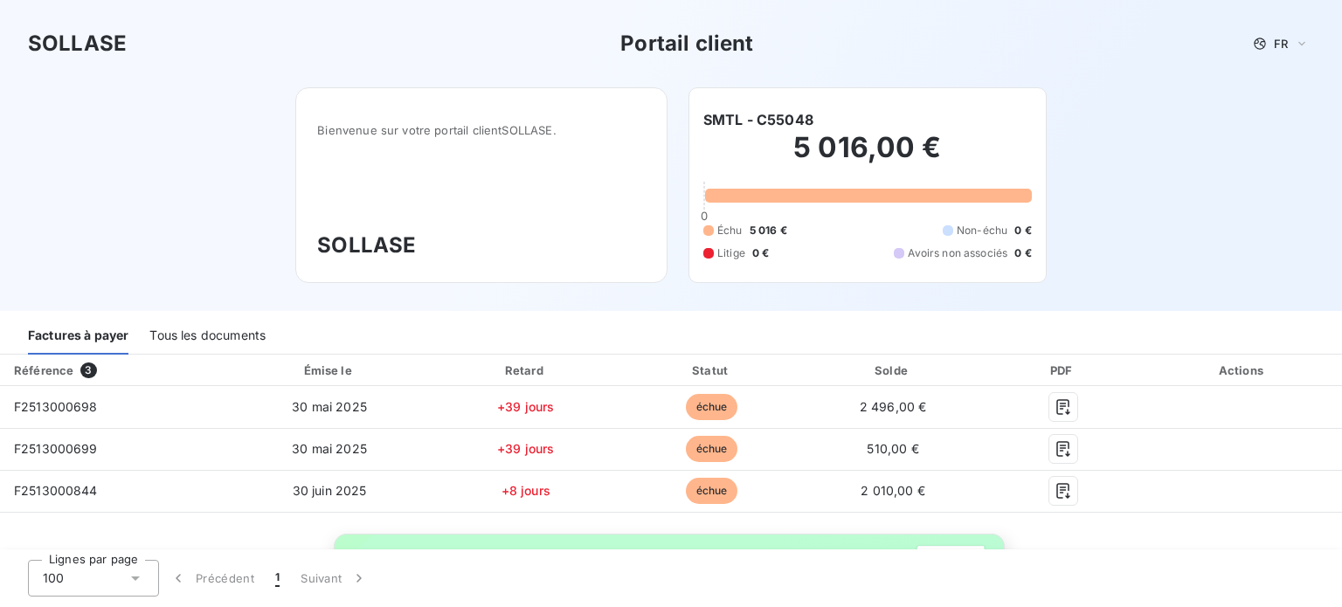  What do you see at coordinates (982, 231) in the screenshot?
I see `span: Non-échu` at bounding box center [982, 231].